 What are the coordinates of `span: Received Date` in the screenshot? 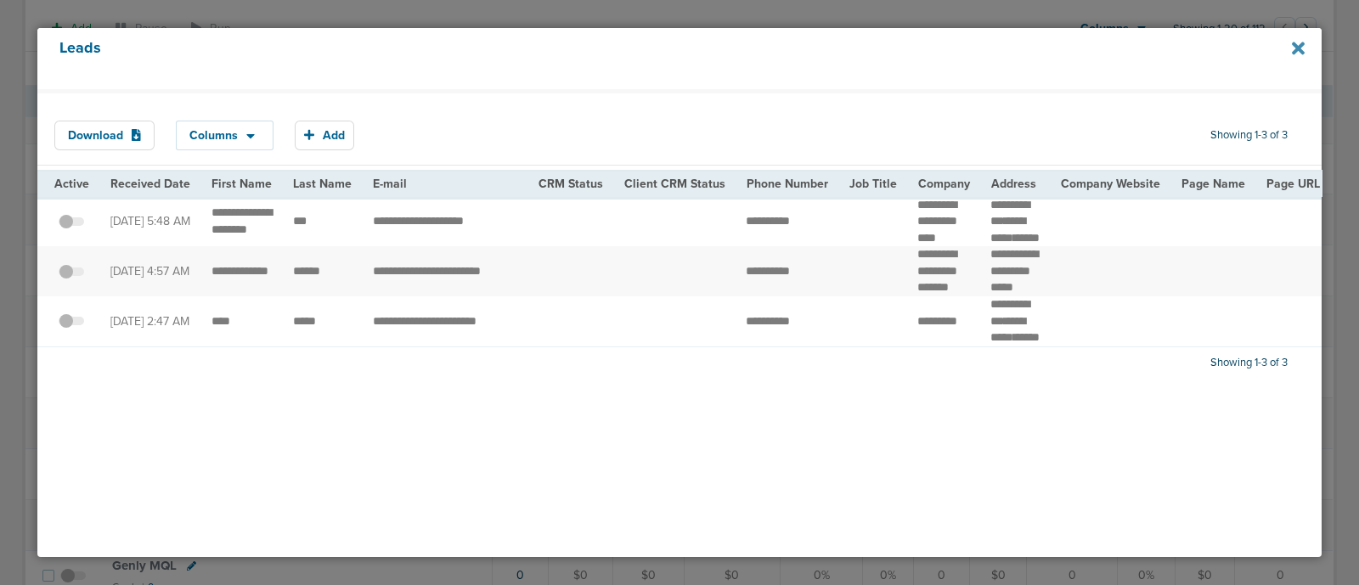 It's located at (150, 184).